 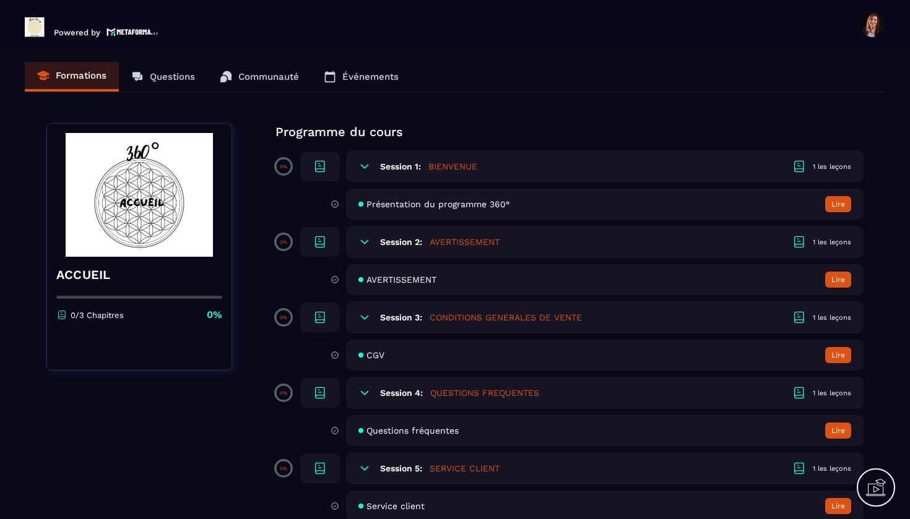 I want to click on h5: AVERTISSEMENT, so click(x=464, y=242).